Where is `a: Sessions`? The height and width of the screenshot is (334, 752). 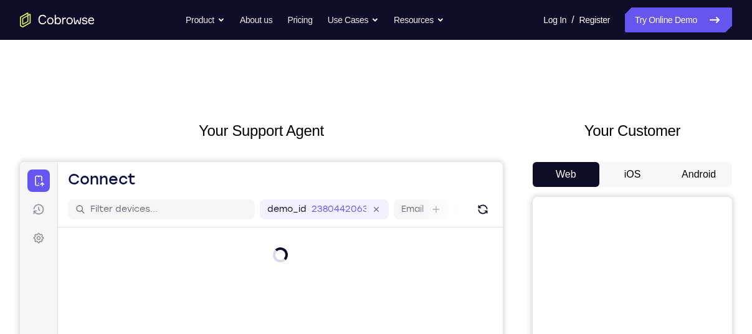 a: Sessions is located at coordinates (19, 47).